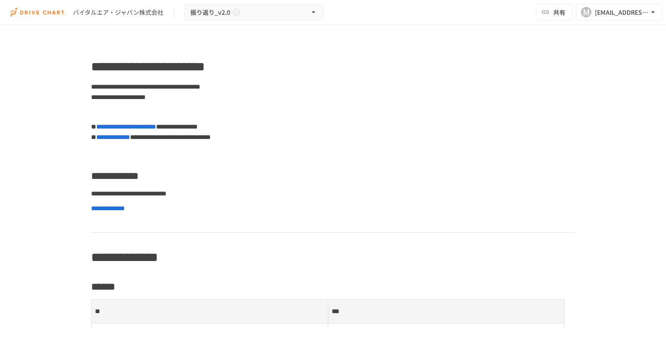  What do you see at coordinates (586, 12) in the screenshot?
I see `div: M` at bounding box center [586, 12].